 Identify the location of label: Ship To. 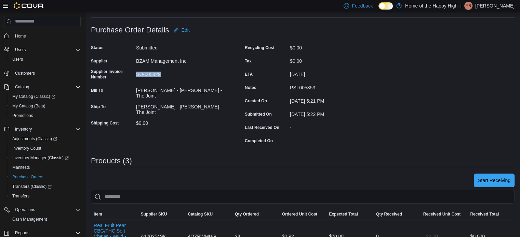
(98, 107).